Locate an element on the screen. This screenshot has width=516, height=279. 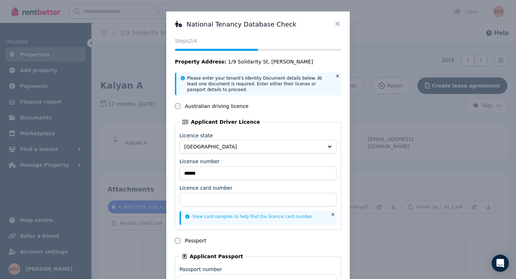
div: Open Intercom Messenger is located at coordinates (500, 263).